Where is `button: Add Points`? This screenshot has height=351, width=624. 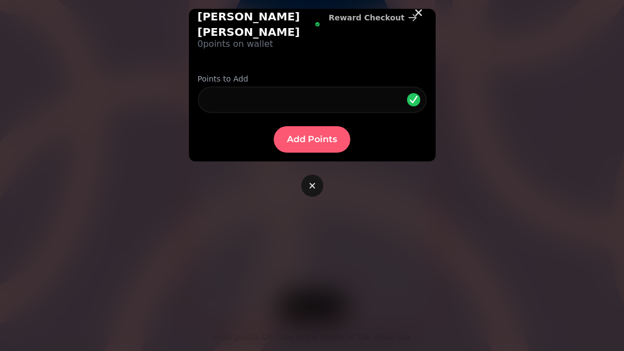 button: Add Points is located at coordinates (311, 139).